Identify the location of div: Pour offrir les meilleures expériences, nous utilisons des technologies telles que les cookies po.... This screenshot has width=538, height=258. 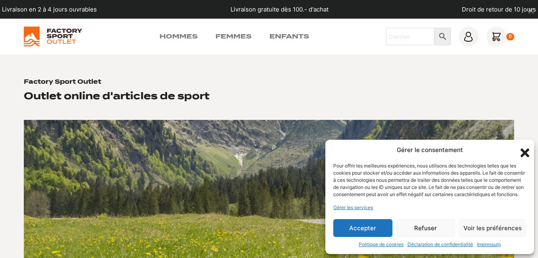
(430, 180).